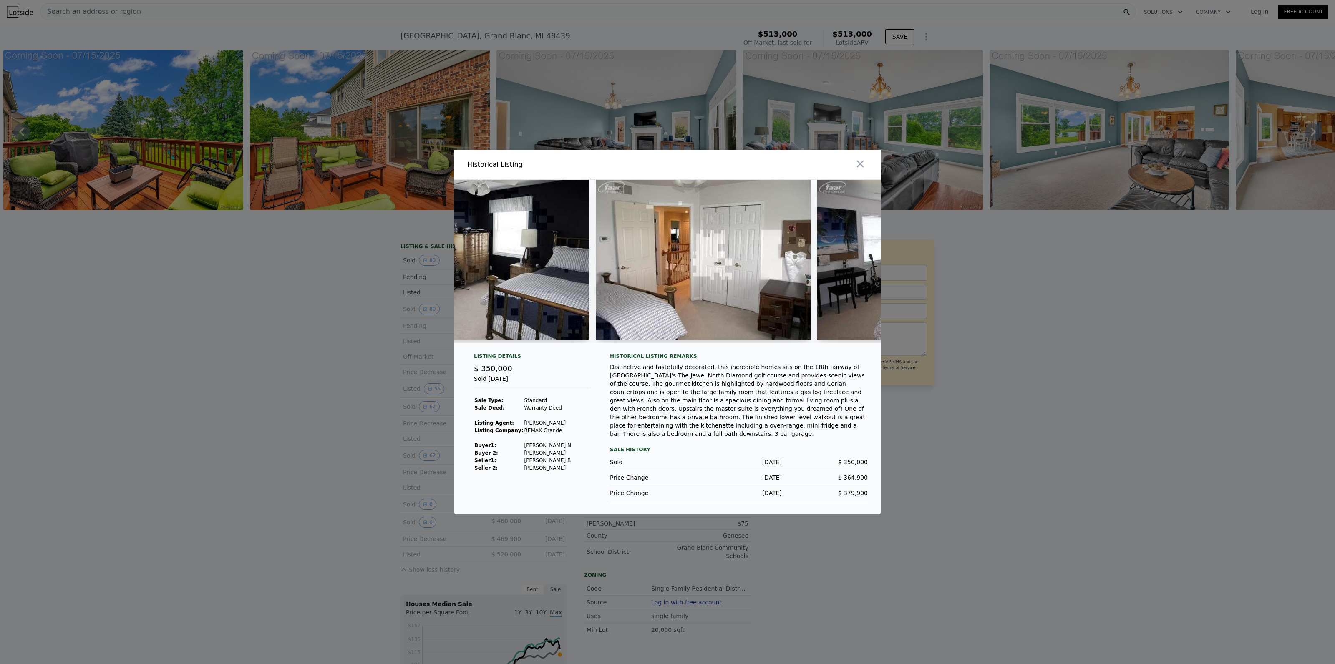  Describe the element at coordinates (653, 462) in the screenshot. I see `div: Sold` at that location.